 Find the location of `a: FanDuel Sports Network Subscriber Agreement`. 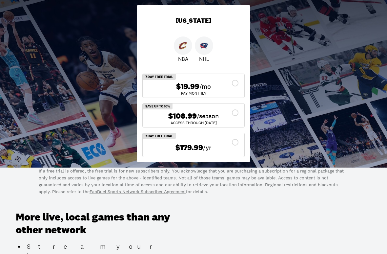

a: FanDuel Sports Network Subscriber Agreement is located at coordinates (138, 191).